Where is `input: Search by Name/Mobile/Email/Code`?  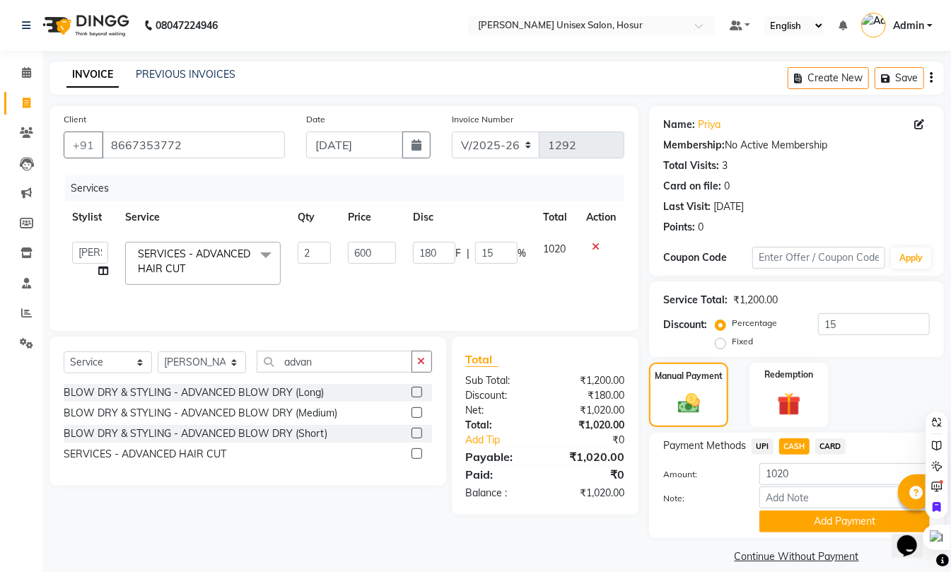
input: Search by Name/Mobile/Email/Code is located at coordinates (193, 145).